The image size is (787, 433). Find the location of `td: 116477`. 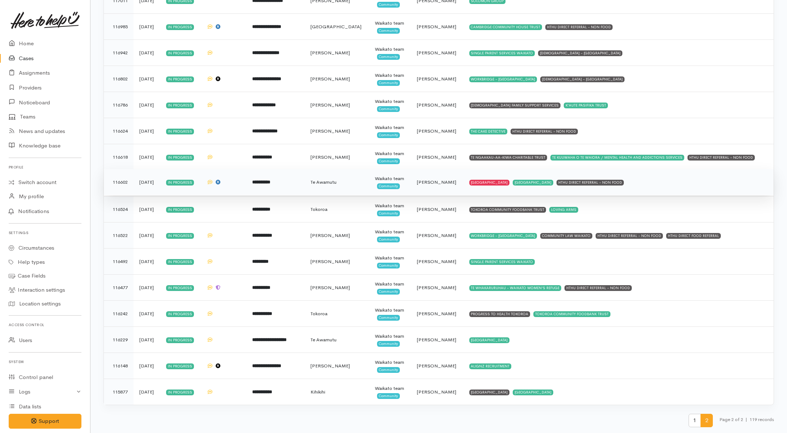

td: 116477 is located at coordinates (119, 287).